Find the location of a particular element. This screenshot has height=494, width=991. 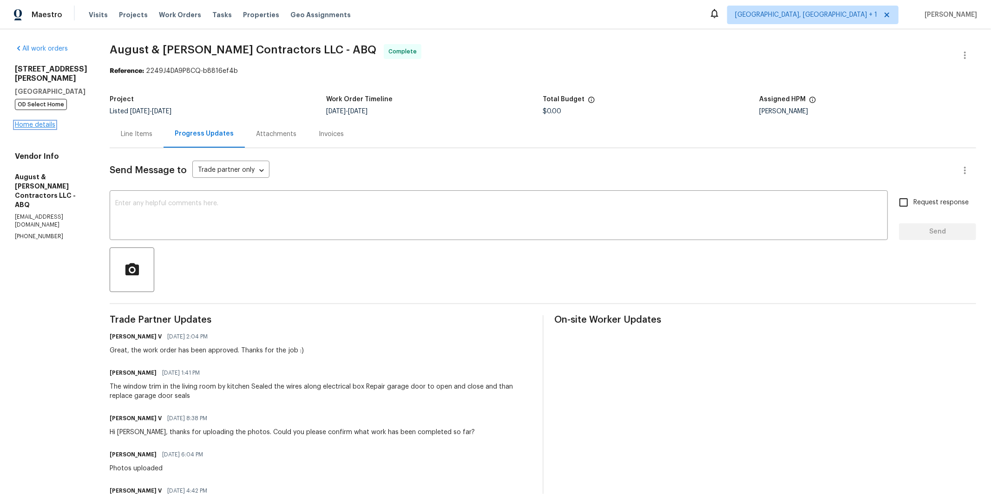

span: The hpm assigned to this work order. is located at coordinates (813, 102).